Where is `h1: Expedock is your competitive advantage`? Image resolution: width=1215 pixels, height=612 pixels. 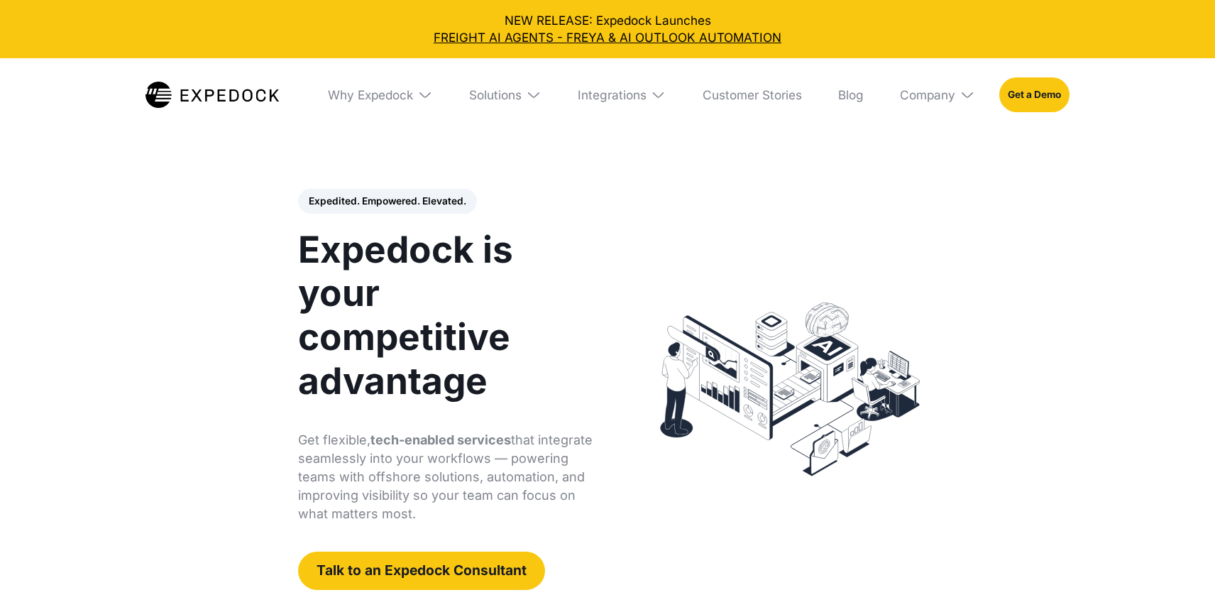
h1: Expedock is your competitive advantage is located at coordinates (446, 315).